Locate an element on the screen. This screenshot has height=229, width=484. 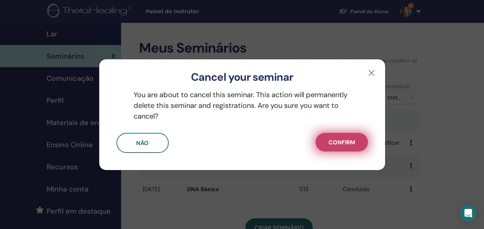
button: Confirm is located at coordinates (341, 142).